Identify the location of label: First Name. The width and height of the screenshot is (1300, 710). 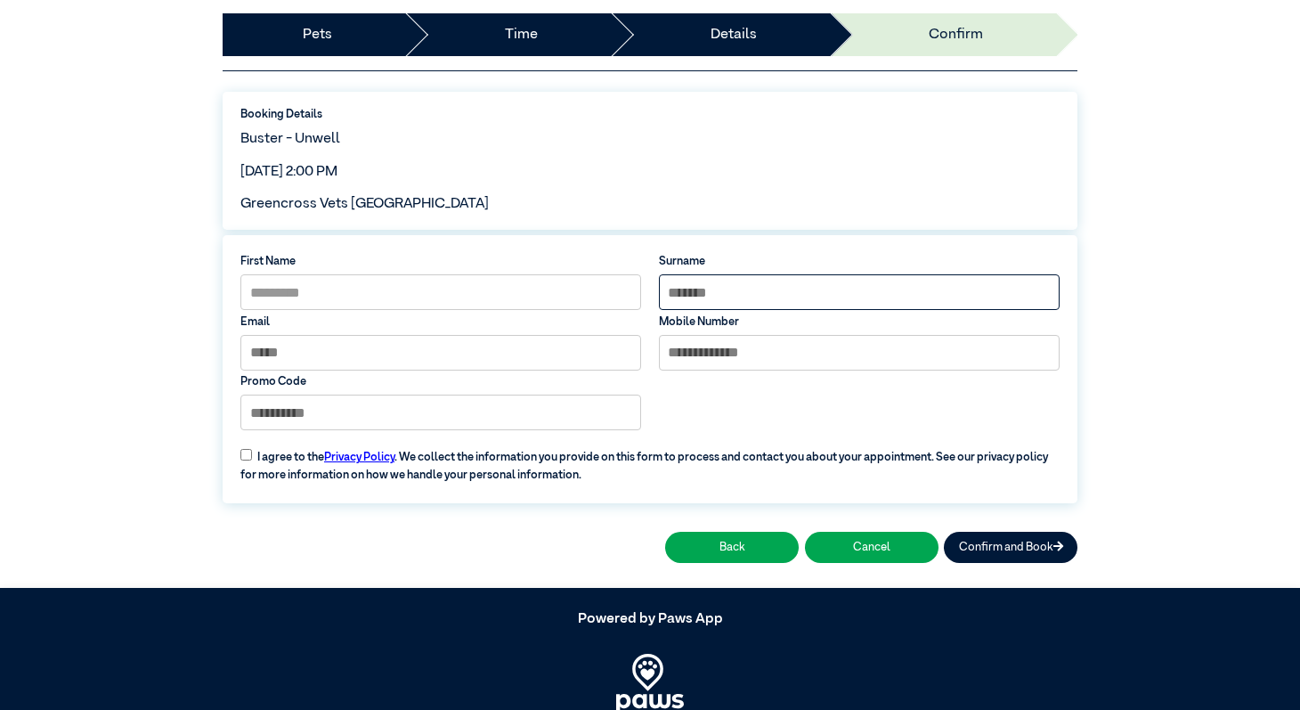
(441, 261).